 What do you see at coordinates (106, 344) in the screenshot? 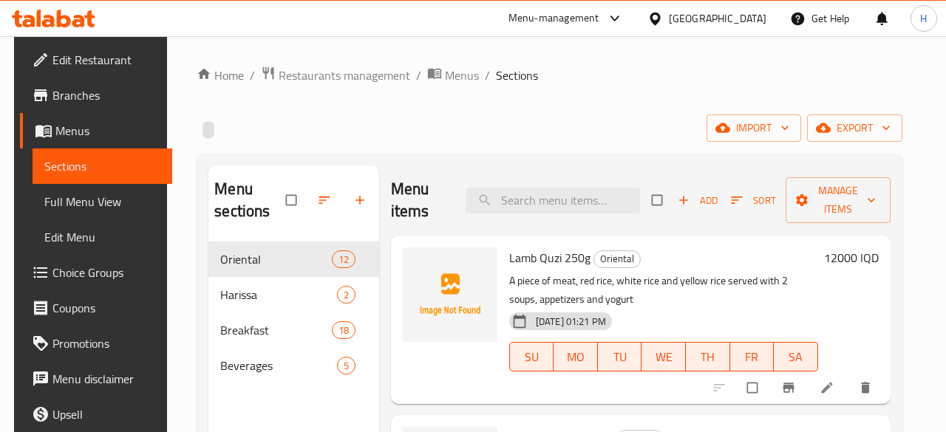
I see `span: Promotions` at bounding box center [106, 344].